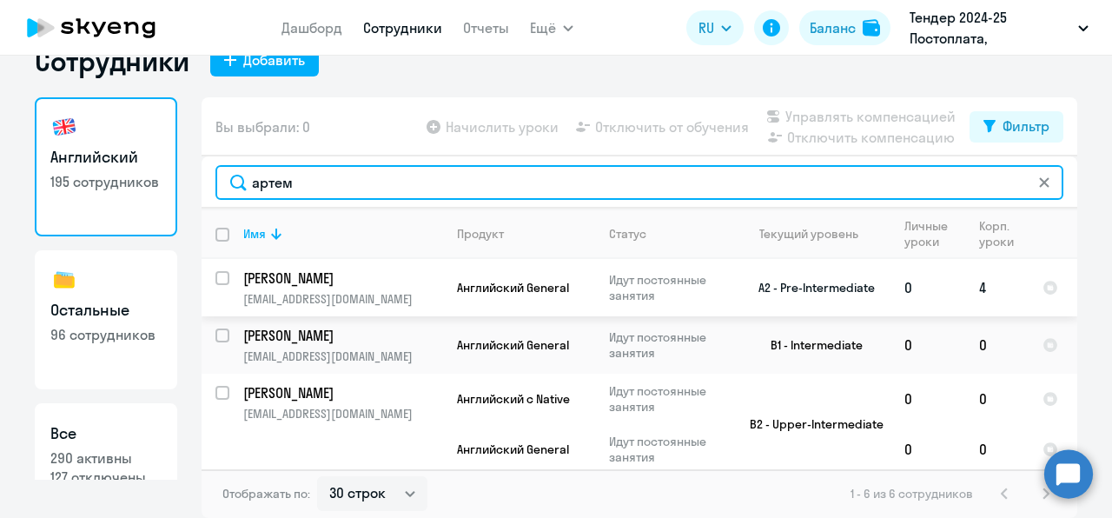 Image resolution: width=1112 pixels, height=518 pixels. I want to click on a: Дашборд, so click(312, 28).